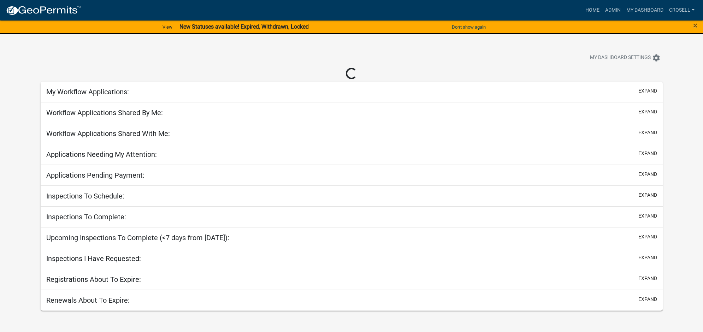 The width and height of the screenshot is (703, 332). What do you see at coordinates (85, 196) in the screenshot?
I see `h5: Inspections To Schedule:` at bounding box center [85, 196].